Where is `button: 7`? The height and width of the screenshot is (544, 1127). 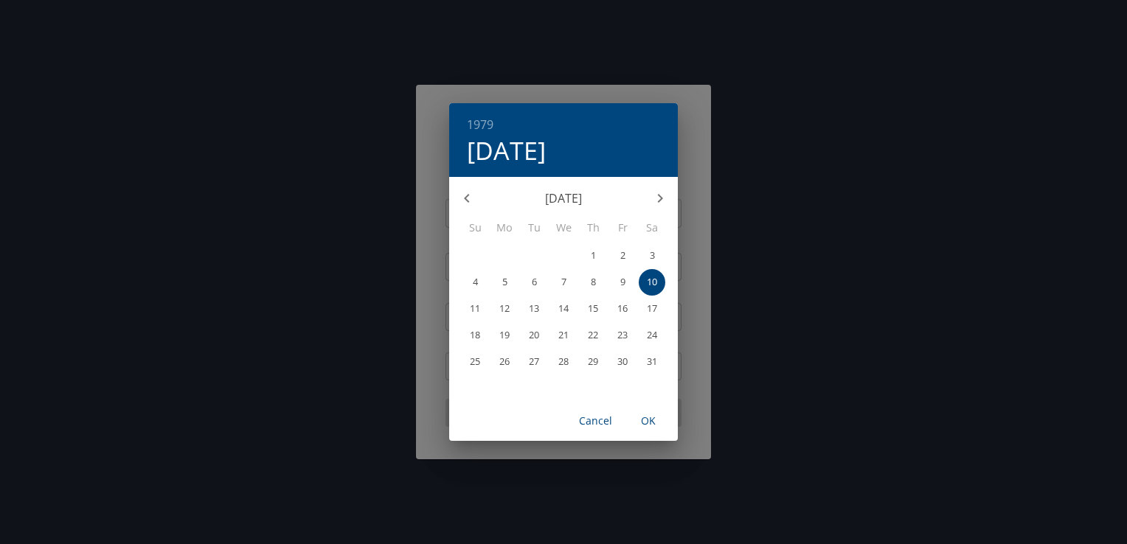
button: 7 is located at coordinates (564, 283).